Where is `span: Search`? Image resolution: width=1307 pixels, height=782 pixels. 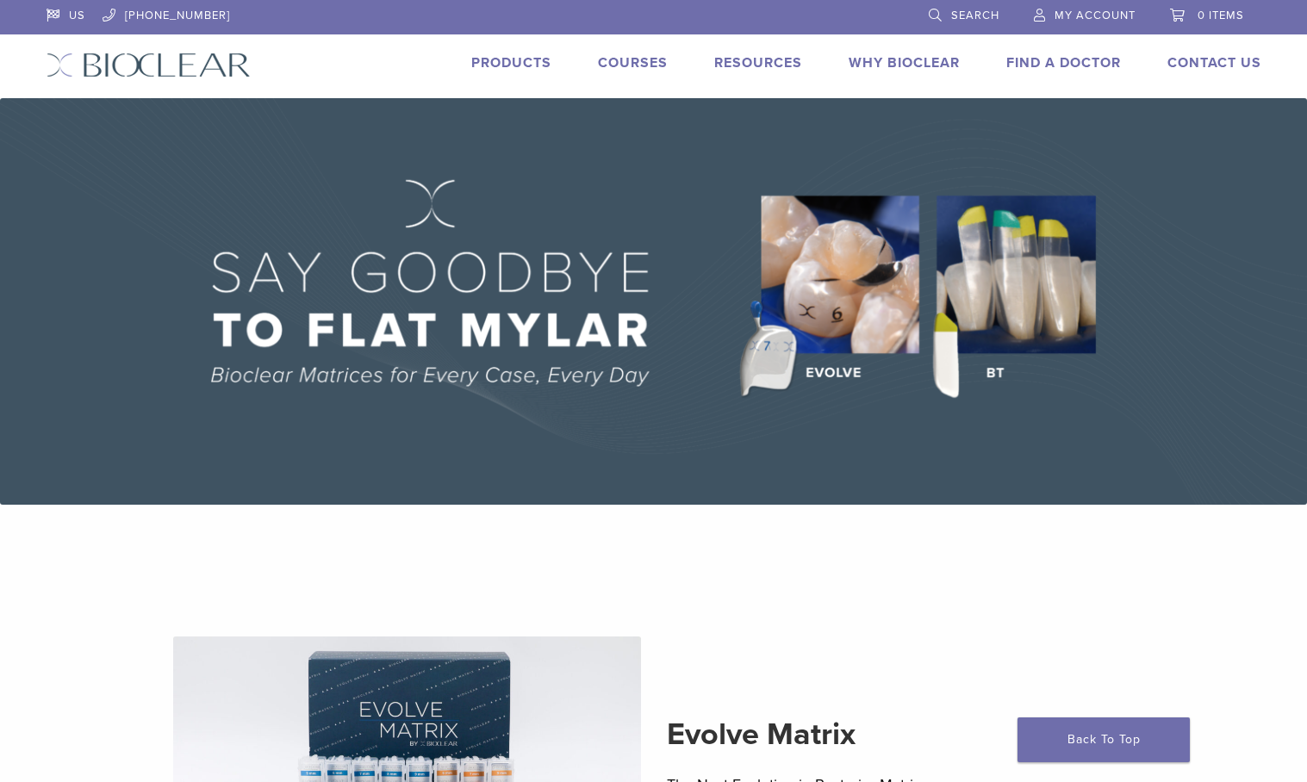
span: Search is located at coordinates (975, 16).